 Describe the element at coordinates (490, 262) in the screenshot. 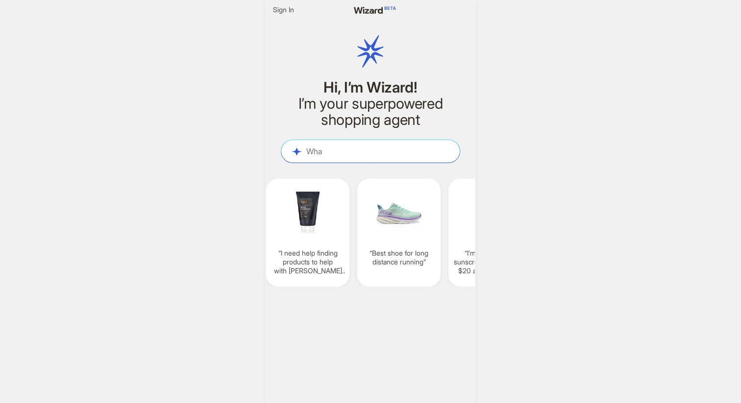

I see `q: I’m looking for a sunscreen that is under $20 and at least SPF 50+` at that location.